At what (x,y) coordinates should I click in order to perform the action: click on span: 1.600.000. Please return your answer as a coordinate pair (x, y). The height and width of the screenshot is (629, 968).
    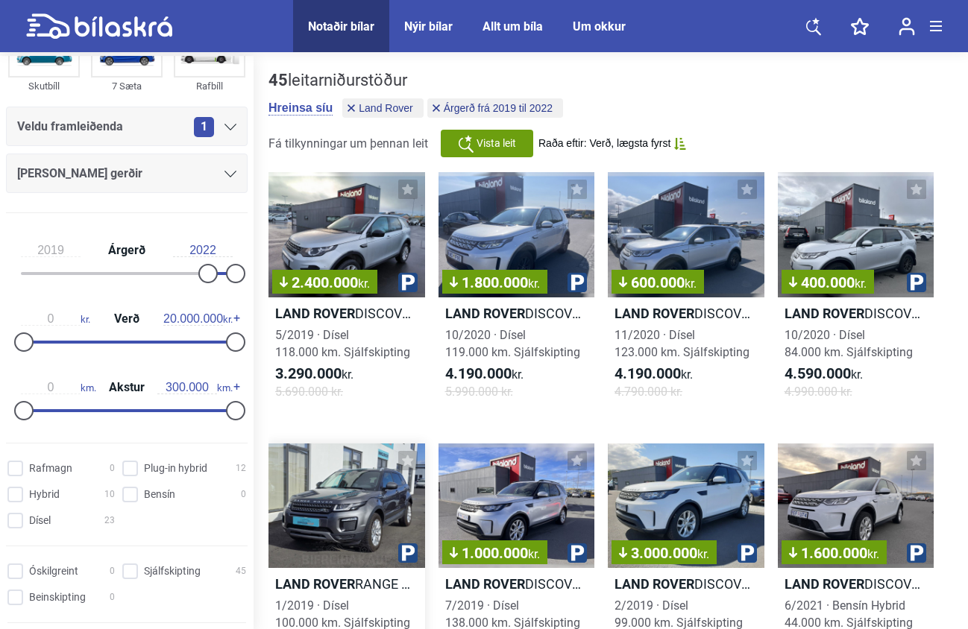
    Looking at the image, I should click on (833, 553).